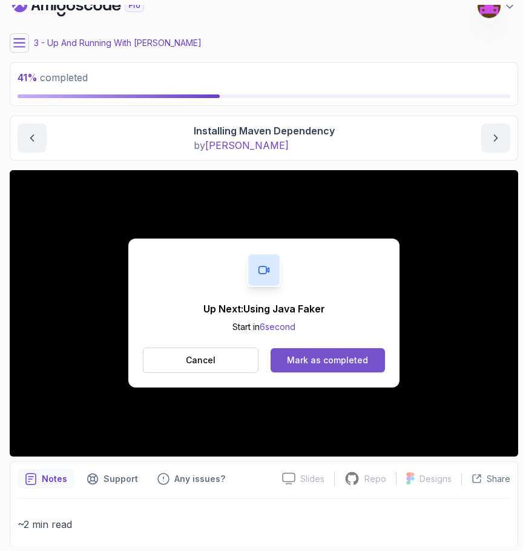  Describe the element at coordinates (264, 524) in the screenshot. I see `p: ~2 min read` at that location.